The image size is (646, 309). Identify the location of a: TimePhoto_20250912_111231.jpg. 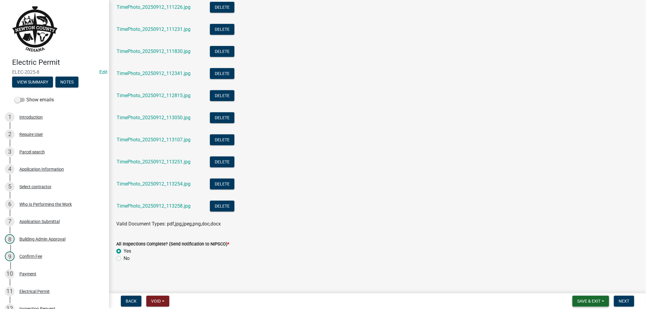
(154, 29).